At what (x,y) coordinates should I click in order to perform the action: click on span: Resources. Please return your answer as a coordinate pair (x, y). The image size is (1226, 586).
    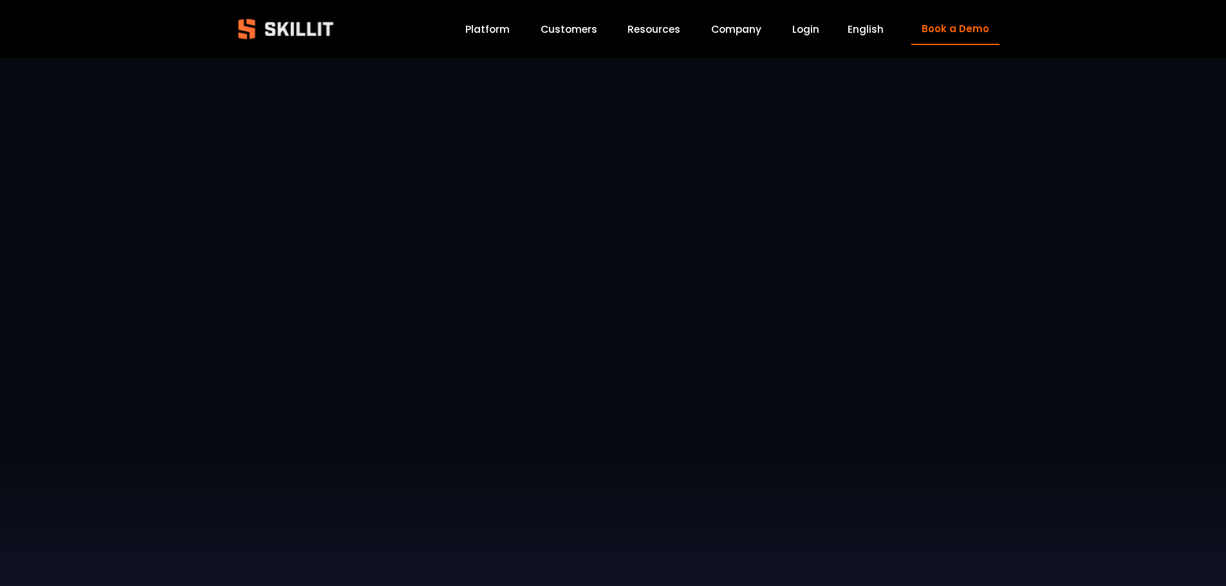
    Looking at the image, I should click on (654, 29).